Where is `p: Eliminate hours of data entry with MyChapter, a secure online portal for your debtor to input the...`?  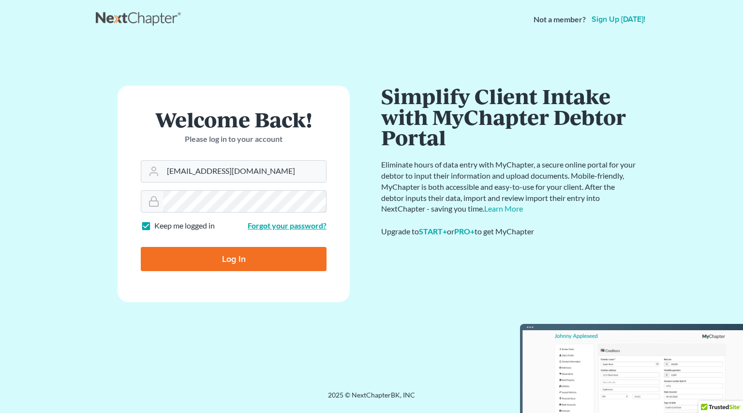 p: Eliminate hours of data entry with MyChapter, a secure online portal for your debtor to input the... is located at coordinates (509, 187).